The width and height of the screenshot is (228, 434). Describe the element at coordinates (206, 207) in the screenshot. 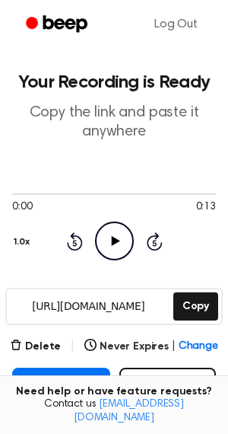

I see `span: 0:13` at that location.